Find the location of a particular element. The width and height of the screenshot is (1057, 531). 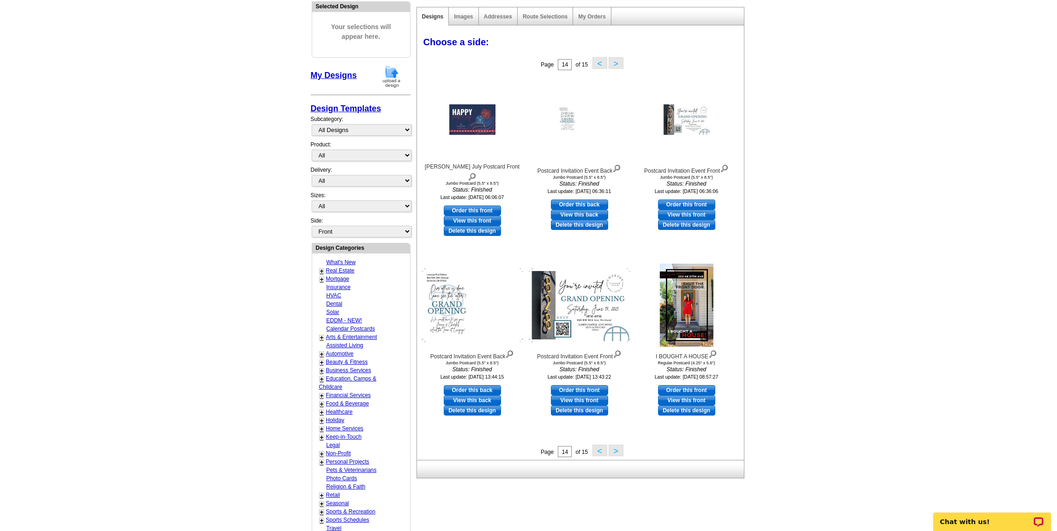

a: Solar is located at coordinates (333, 312).